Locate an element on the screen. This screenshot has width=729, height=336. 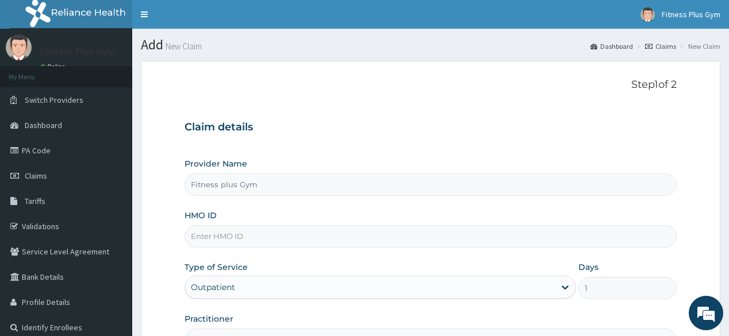
a: Dashboard is located at coordinates (611, 46).